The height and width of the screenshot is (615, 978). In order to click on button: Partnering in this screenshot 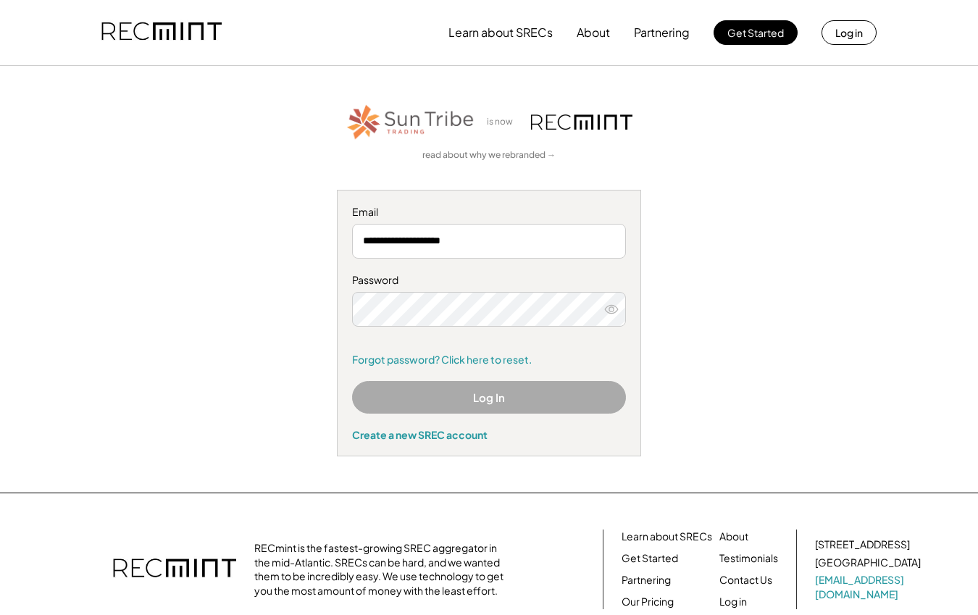, I will do `click(662, 33)`.